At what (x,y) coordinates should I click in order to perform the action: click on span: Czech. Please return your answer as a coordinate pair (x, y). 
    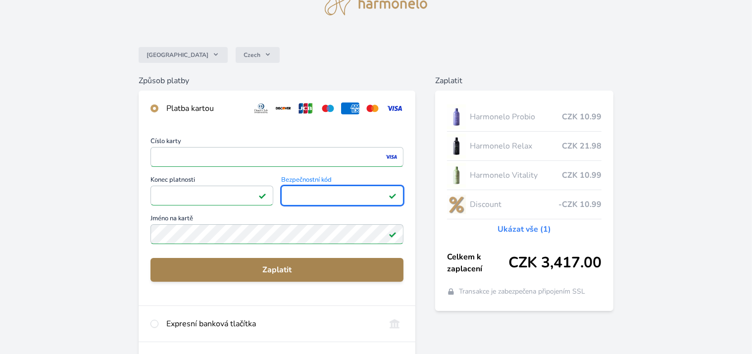
    Looking at the image, I should click on (252, 55).